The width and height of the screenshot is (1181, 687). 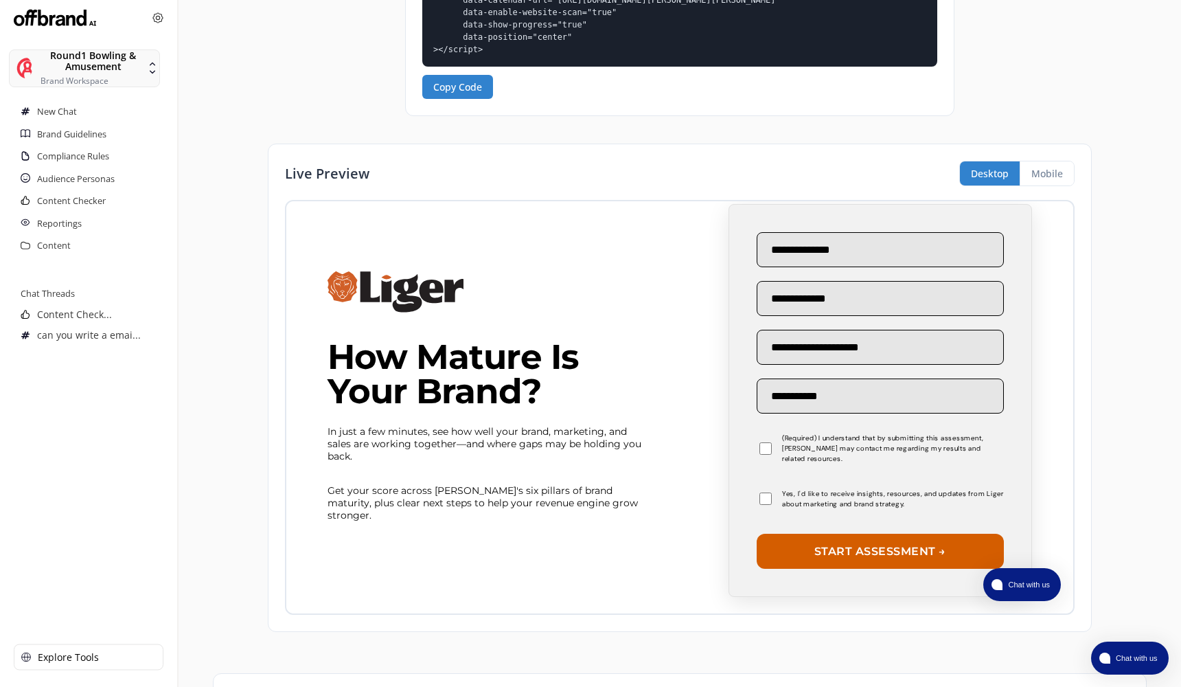 What do you see at coordinates (109, 91) in the screenshot?
I see `img: Logo` at bounding box center [109, 91].